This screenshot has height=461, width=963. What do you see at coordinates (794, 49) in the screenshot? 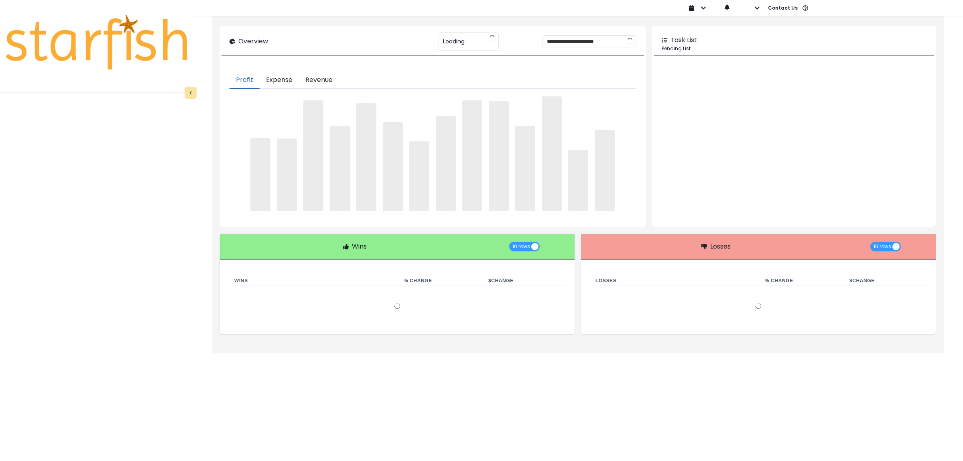
I see `p: Pending List` at bounding box center [794, 49].